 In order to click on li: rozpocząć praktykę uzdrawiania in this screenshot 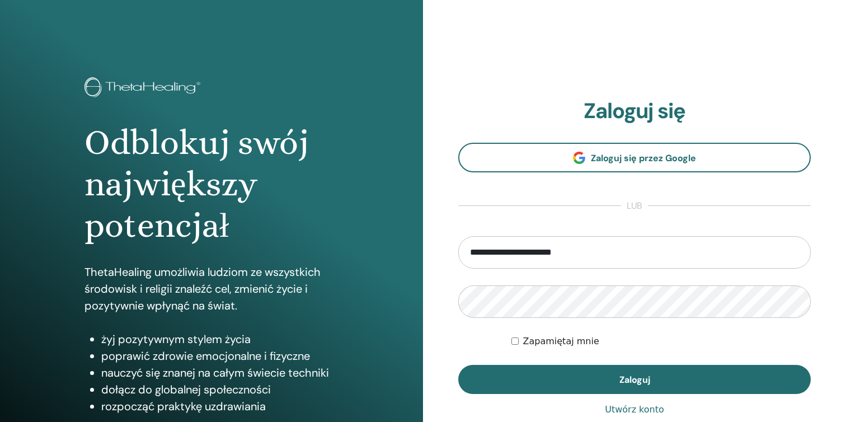, I will do `click(220, 406)`.